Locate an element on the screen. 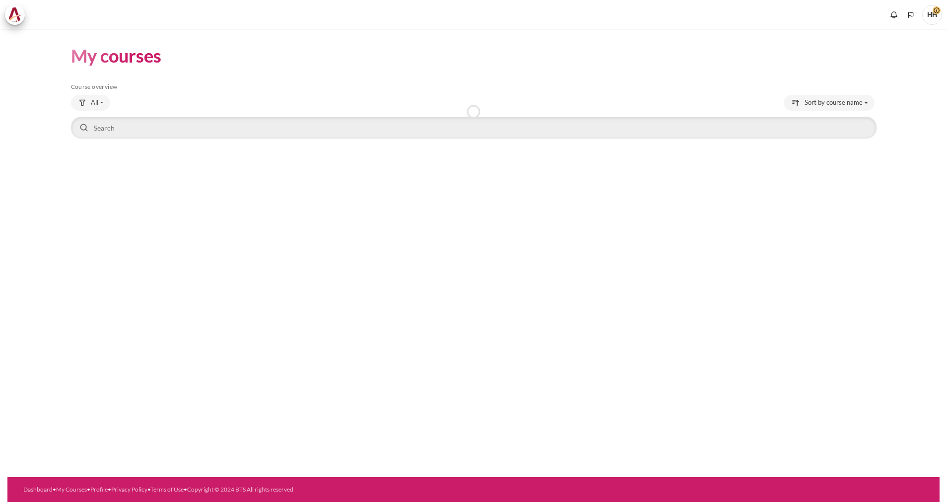 The width and height of the screenshot is (947, 502). input: Search is located at coordinates (473, 128).